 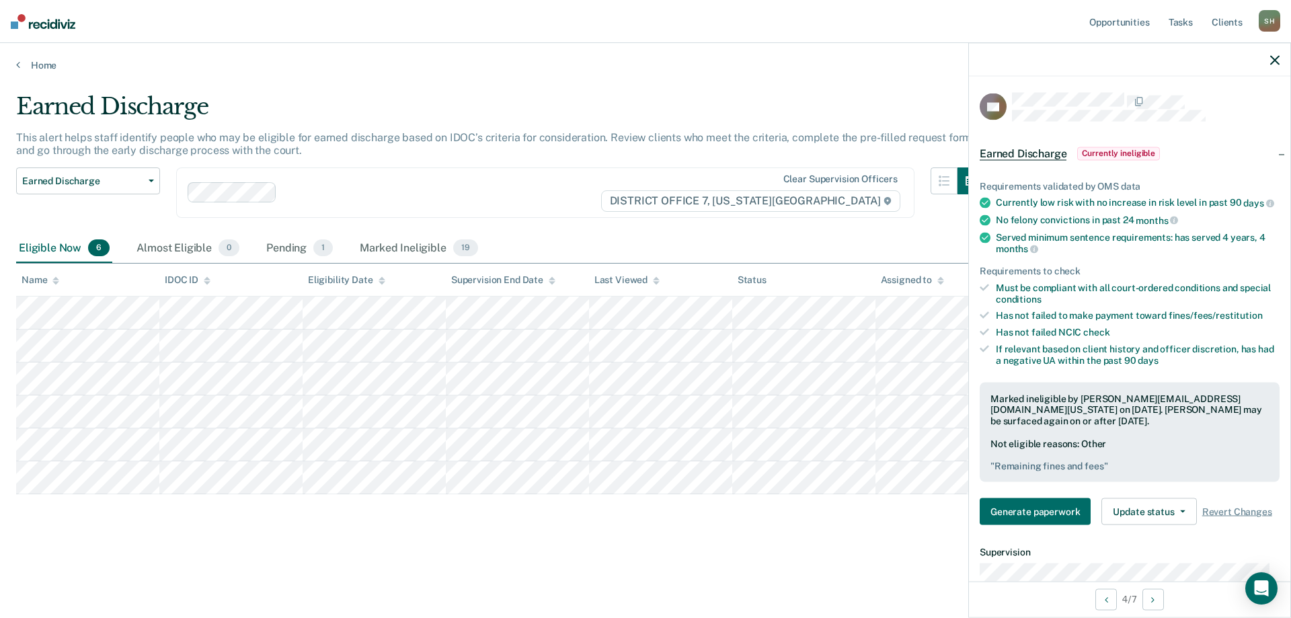 What do you see at coordinates (1130, 455) in the screenshot?
I see `div: Not eligible reasons: Other` at bounding box center [1130, 455].